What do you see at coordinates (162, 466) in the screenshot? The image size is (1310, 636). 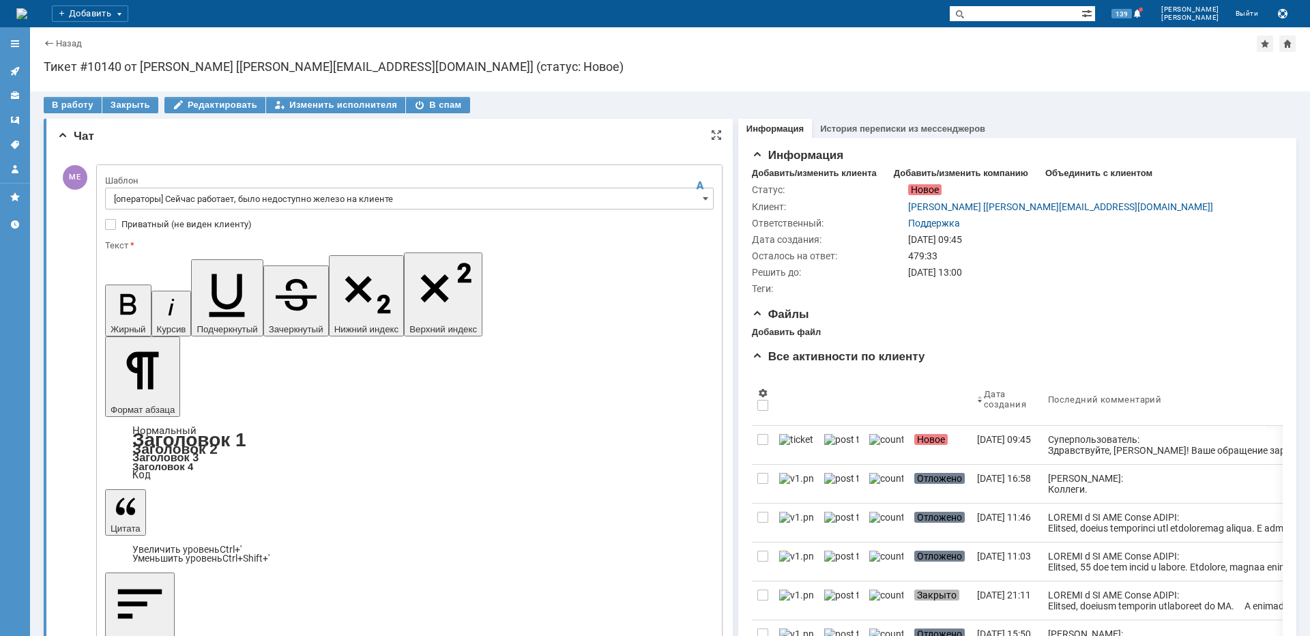 I see `a: Заголовок 4` at bounding box center [162, 466].